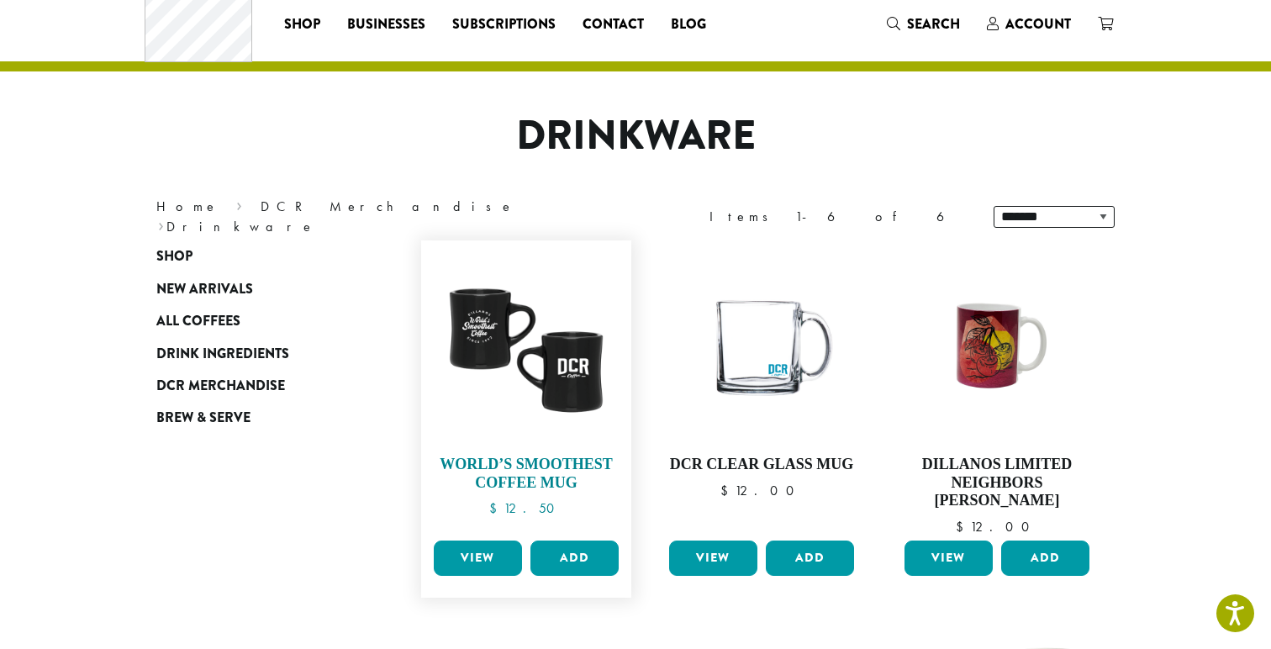  What do you see at coordinates (761, 345) in the screenshot?
I see `img: Libbey-Glass-DCR-Mug-e1698434528788.png` at bounding box center [761, 345].